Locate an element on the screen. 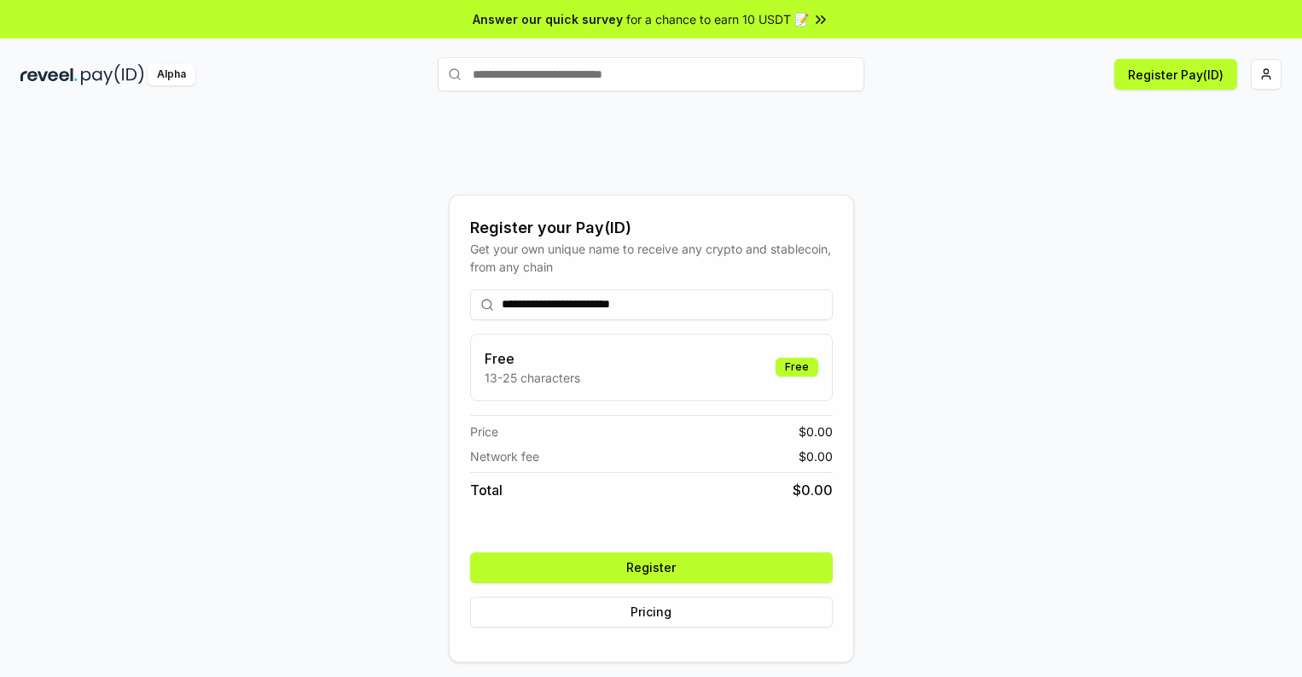 This screenshot has width=1302, height=677. p: 13-25 characters is located at coordinates (533, 377).